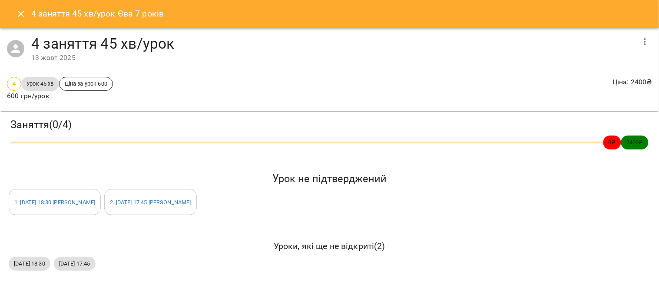  Describe the element at coordinates (330, 179) in the screenshot. I see `h5: Урок не підтверджений` at that location.